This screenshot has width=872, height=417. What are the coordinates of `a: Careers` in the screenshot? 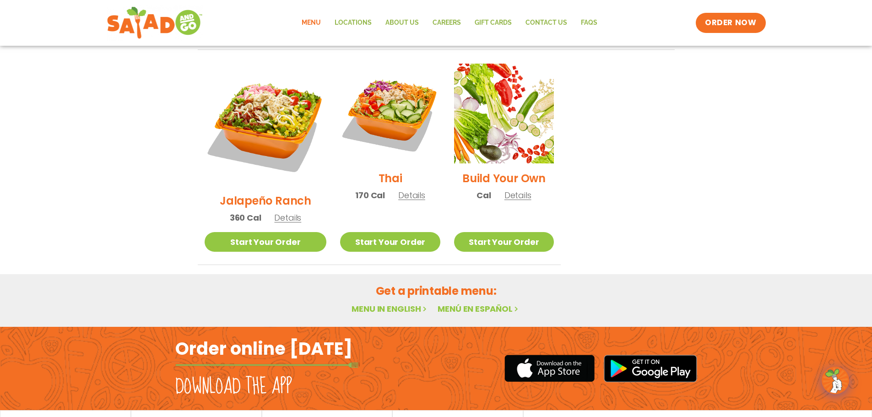 It's located at (447, 23).